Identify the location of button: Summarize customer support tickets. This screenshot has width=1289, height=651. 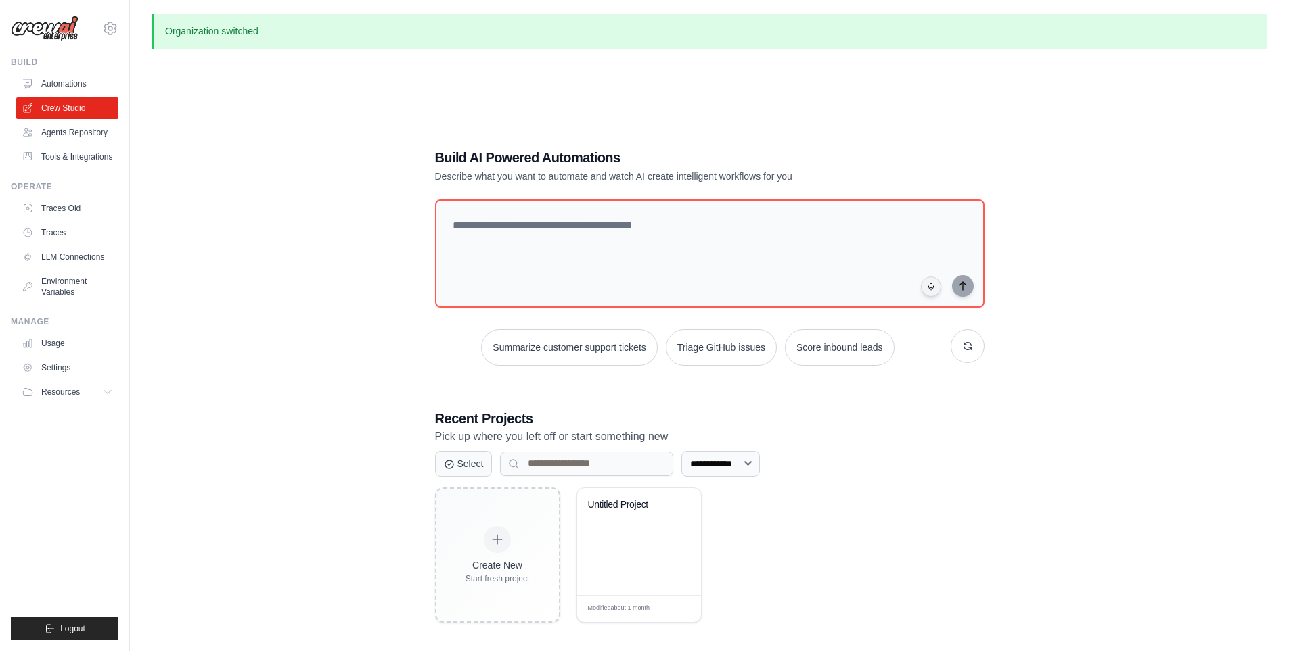
(569, 348).